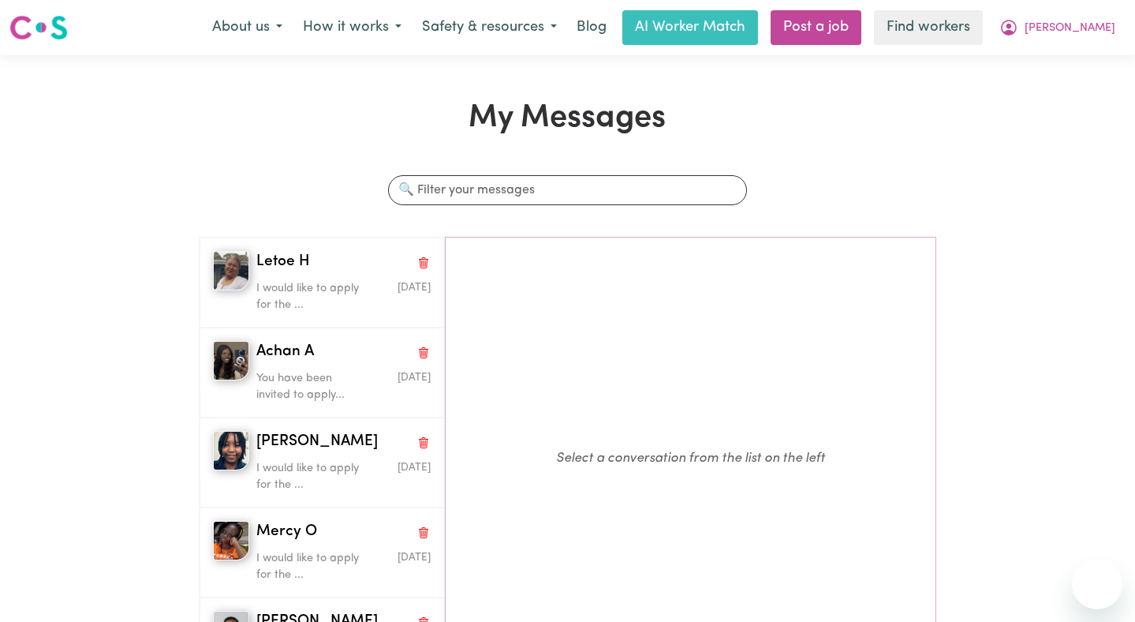 The height and width of the screenshot is (622, 1135). What do you see at coordinates (231, 271) in the screenshot?
I see `img: Letoe H` at bounding box center [231, 271].